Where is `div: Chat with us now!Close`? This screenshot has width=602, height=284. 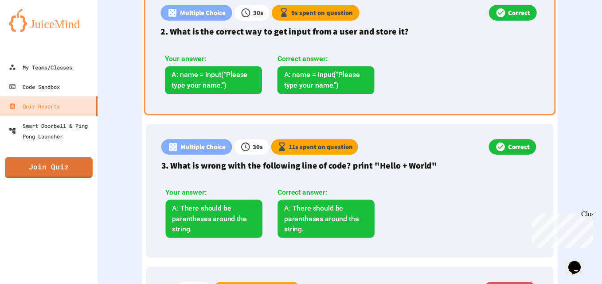
div: Chat with us now!Close is located at coordinates (32, 30).